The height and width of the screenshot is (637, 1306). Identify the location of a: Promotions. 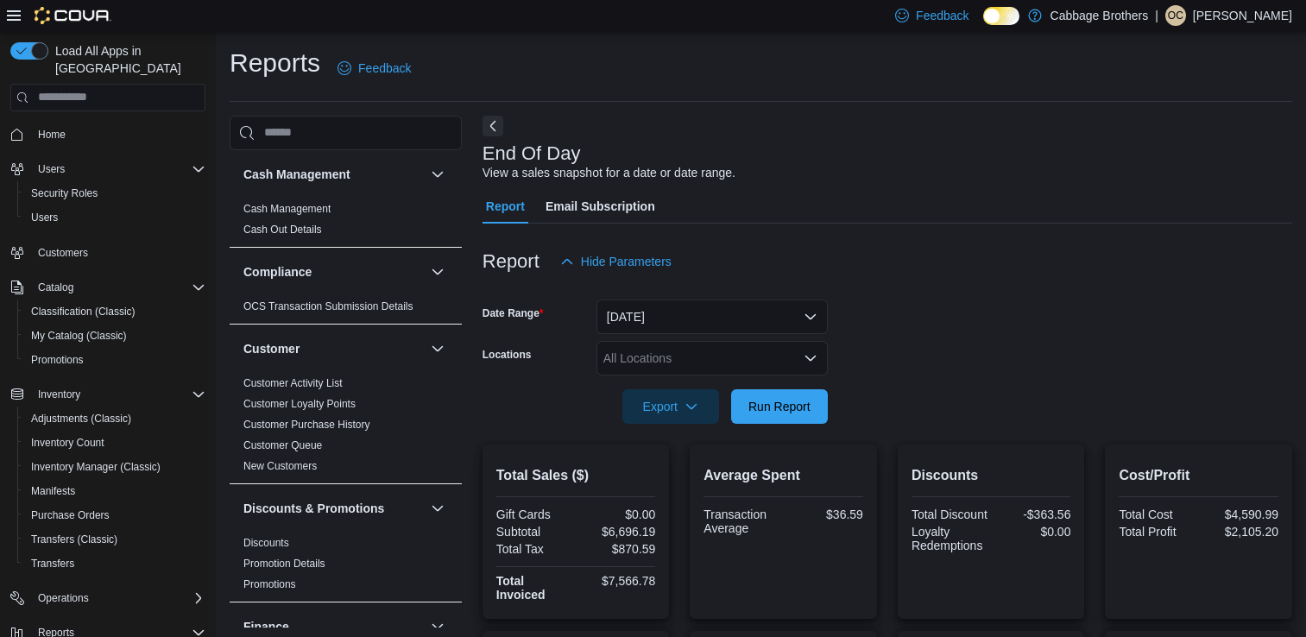
(269, 584).